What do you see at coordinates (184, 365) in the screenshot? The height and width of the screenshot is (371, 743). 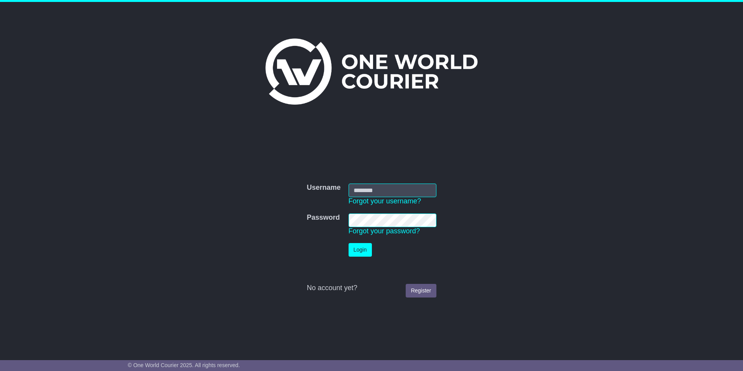 I see `span: © One World Courier 2025. All rights reserved.` at bounding box center [184, 365].